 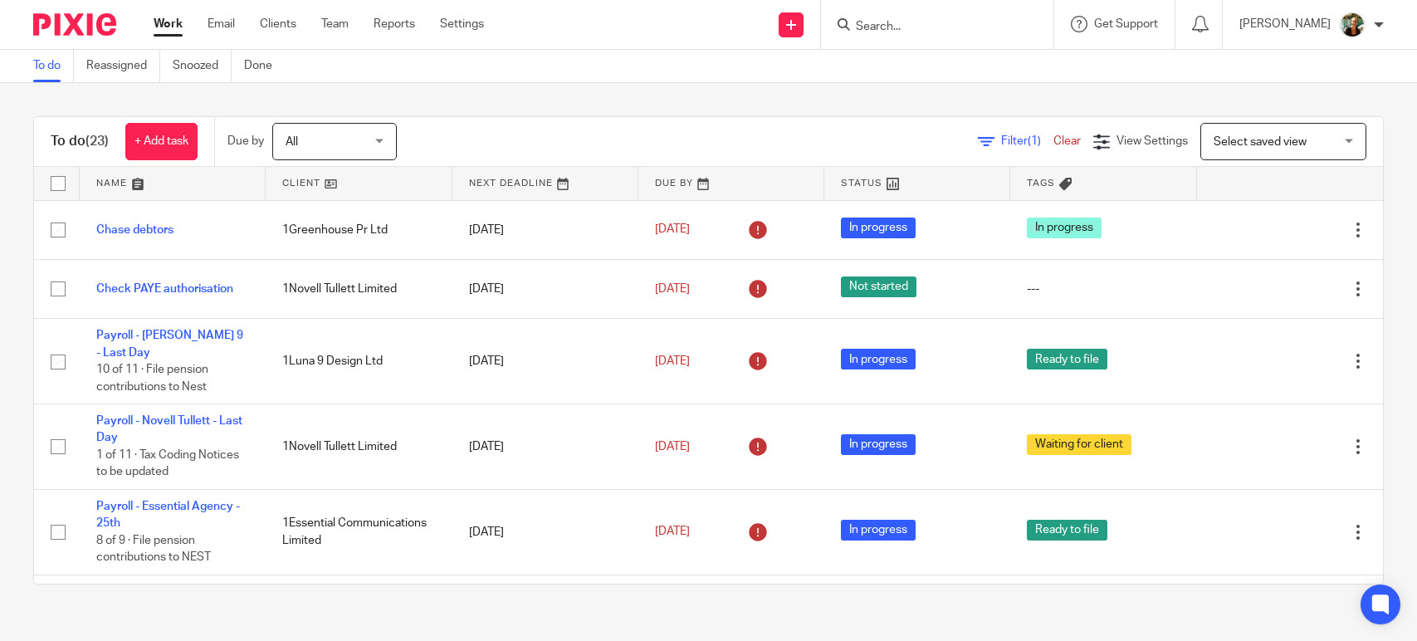 I want to click on p: Due by, so click(x=246, y=141).